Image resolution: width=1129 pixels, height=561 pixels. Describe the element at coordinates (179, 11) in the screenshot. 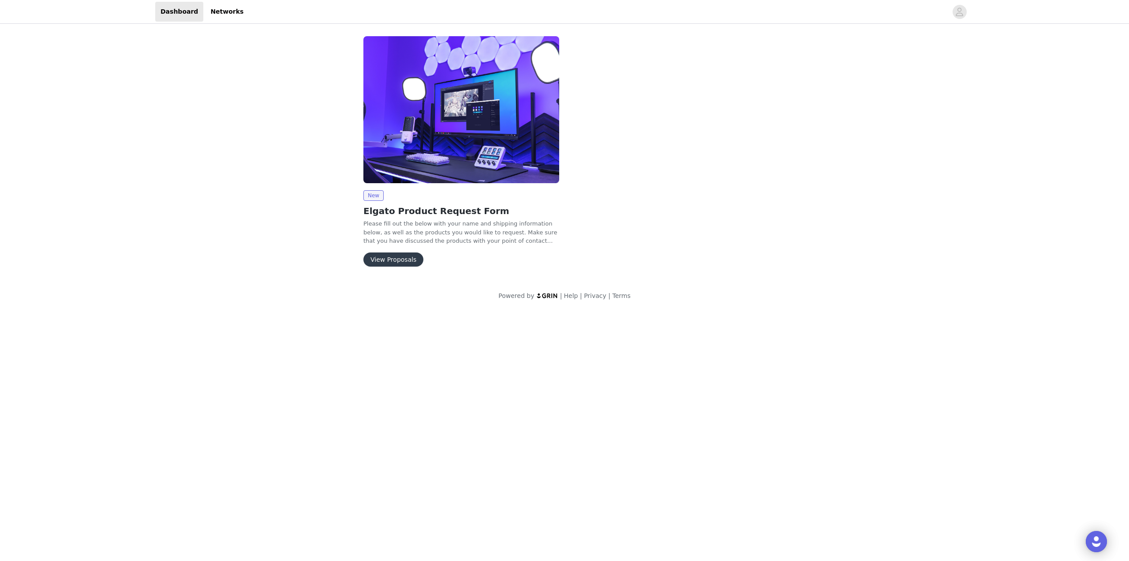

I see `a: Dashboard` at that location.